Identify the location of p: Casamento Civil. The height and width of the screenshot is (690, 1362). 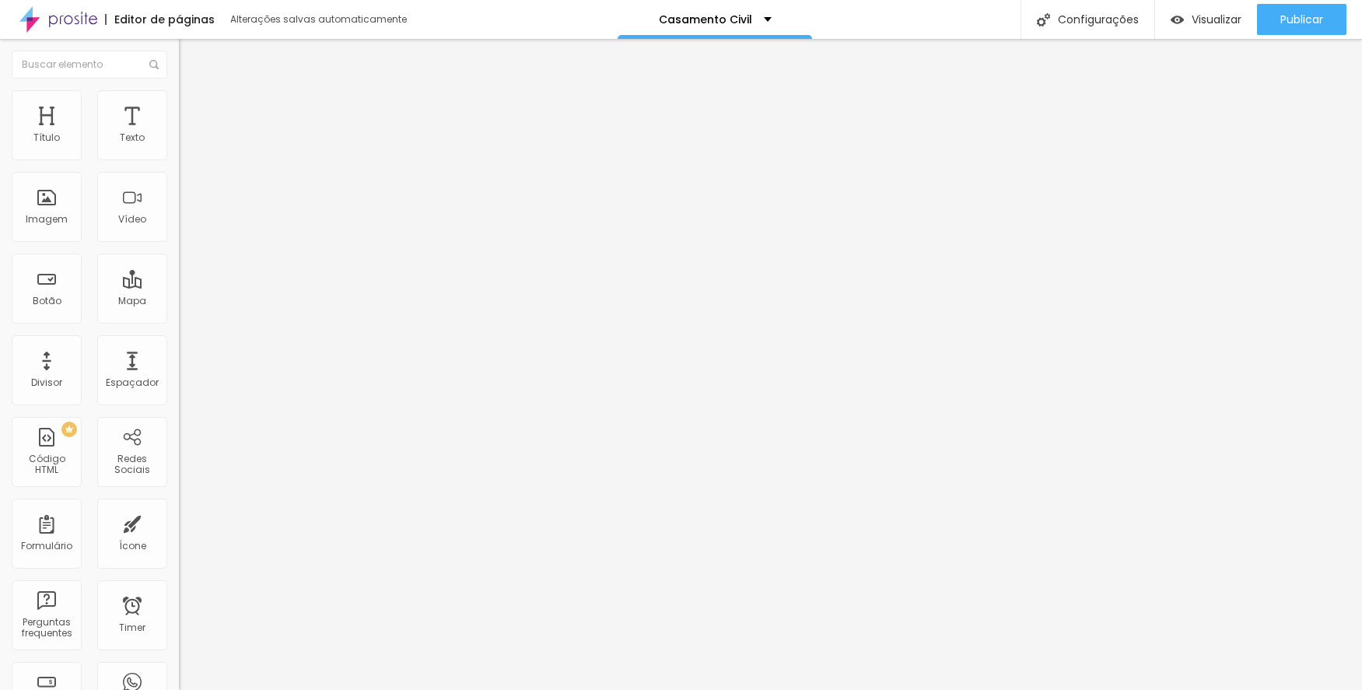
(705, 19).